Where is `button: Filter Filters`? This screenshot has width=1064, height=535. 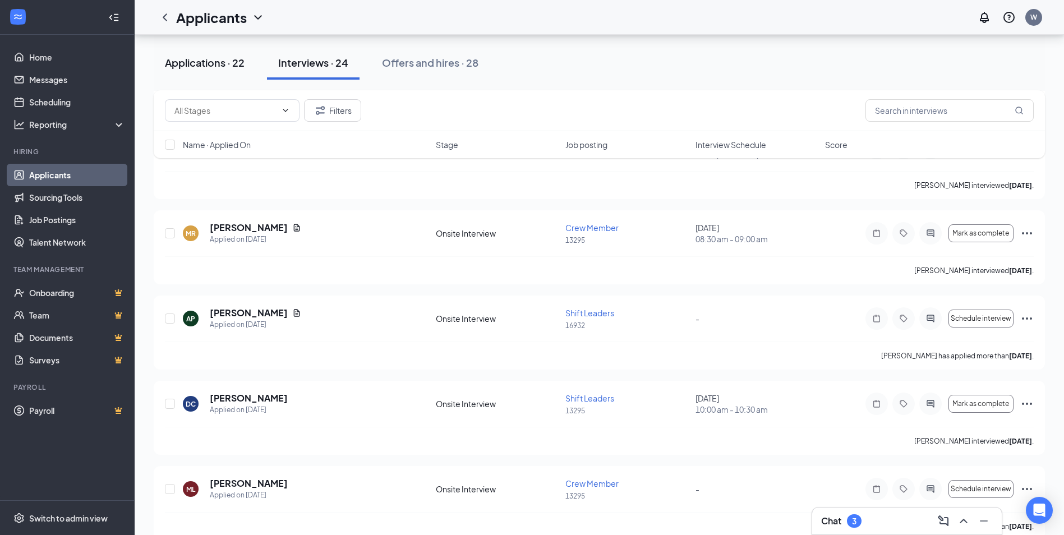 button: Filter Filters is located at coordinates (333, 111).